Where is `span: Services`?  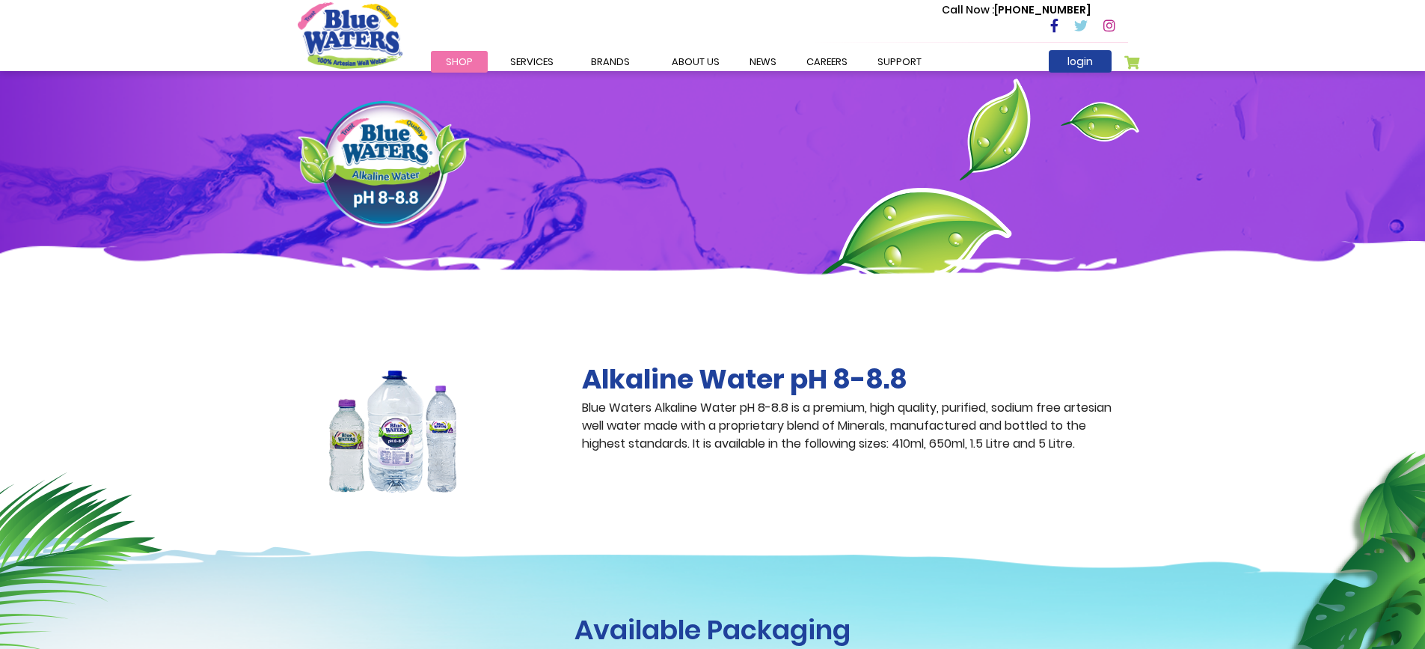 span: Services is located at coordinates (532, 61).